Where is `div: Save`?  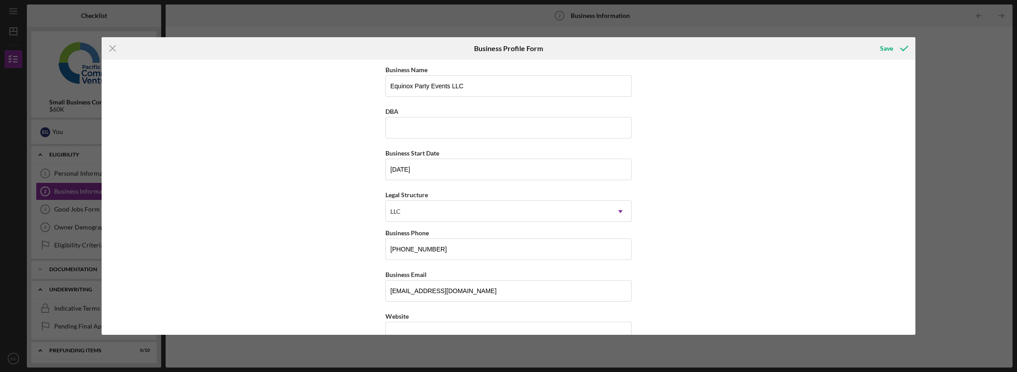
div: Save is located at coordinates (887, 48).